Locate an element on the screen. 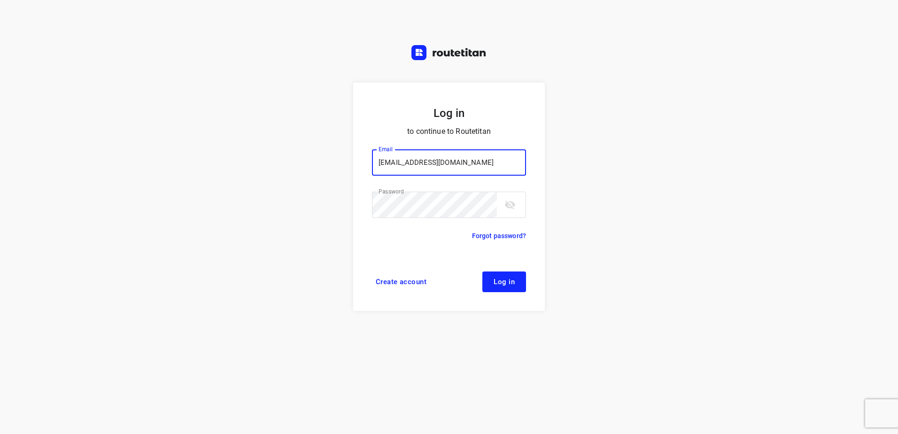 This screenshot has width=898, height=434. a: Routetitan is located at coordinates (449, 54).